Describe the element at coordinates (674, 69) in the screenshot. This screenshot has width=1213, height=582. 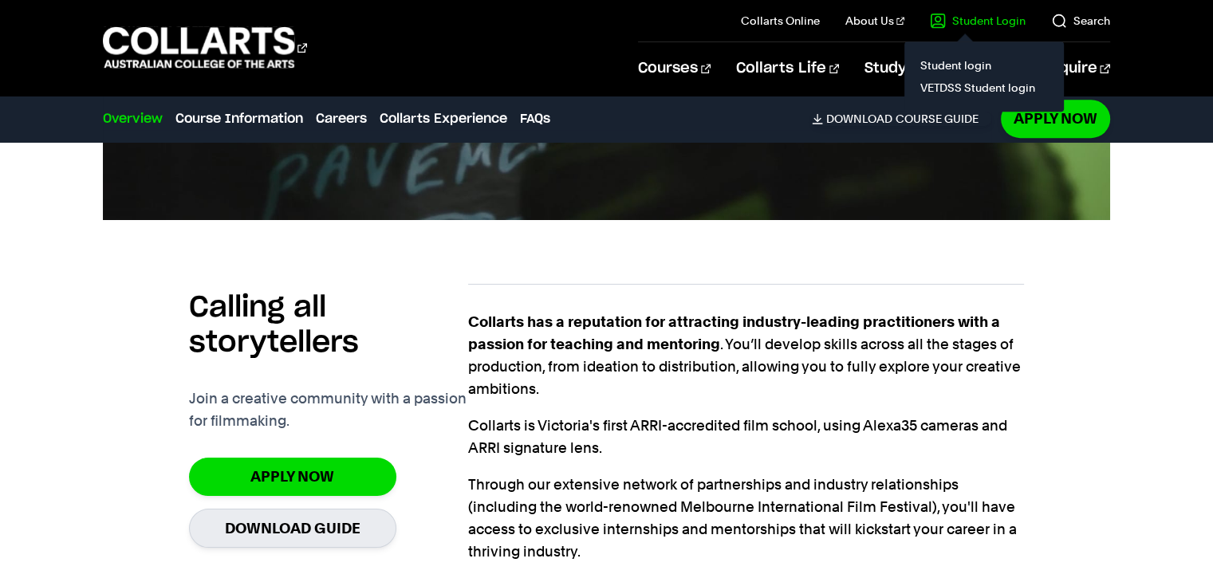
I see `a: Courses` at that location.